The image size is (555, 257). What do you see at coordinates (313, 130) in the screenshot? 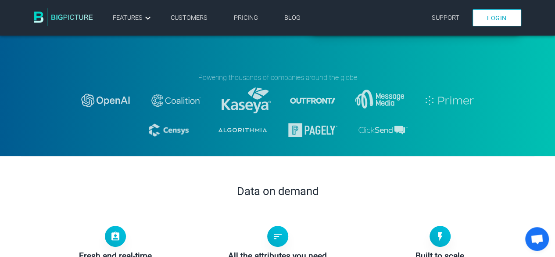
I see `img: logo-pagely.svg` at bounding box center [313, 130].